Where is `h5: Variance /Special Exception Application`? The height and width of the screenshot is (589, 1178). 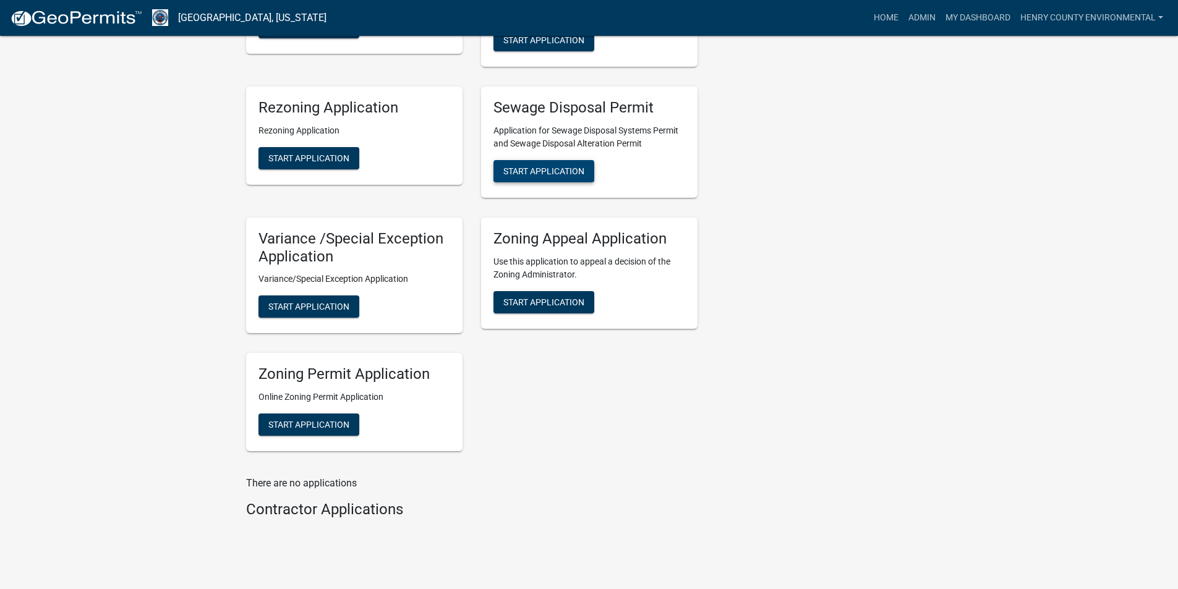
h5: Variance /Special Exception Application is located at coordinates (354, 248).